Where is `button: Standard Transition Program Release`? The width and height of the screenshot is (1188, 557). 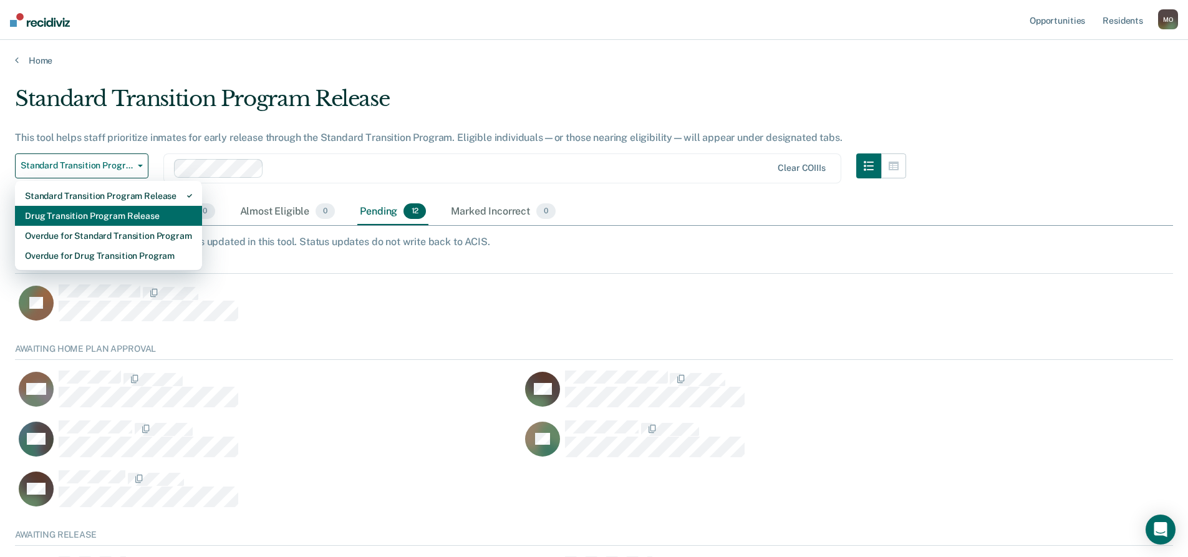 button: Standard Transition Program Release is located at coordinates (82, 166).